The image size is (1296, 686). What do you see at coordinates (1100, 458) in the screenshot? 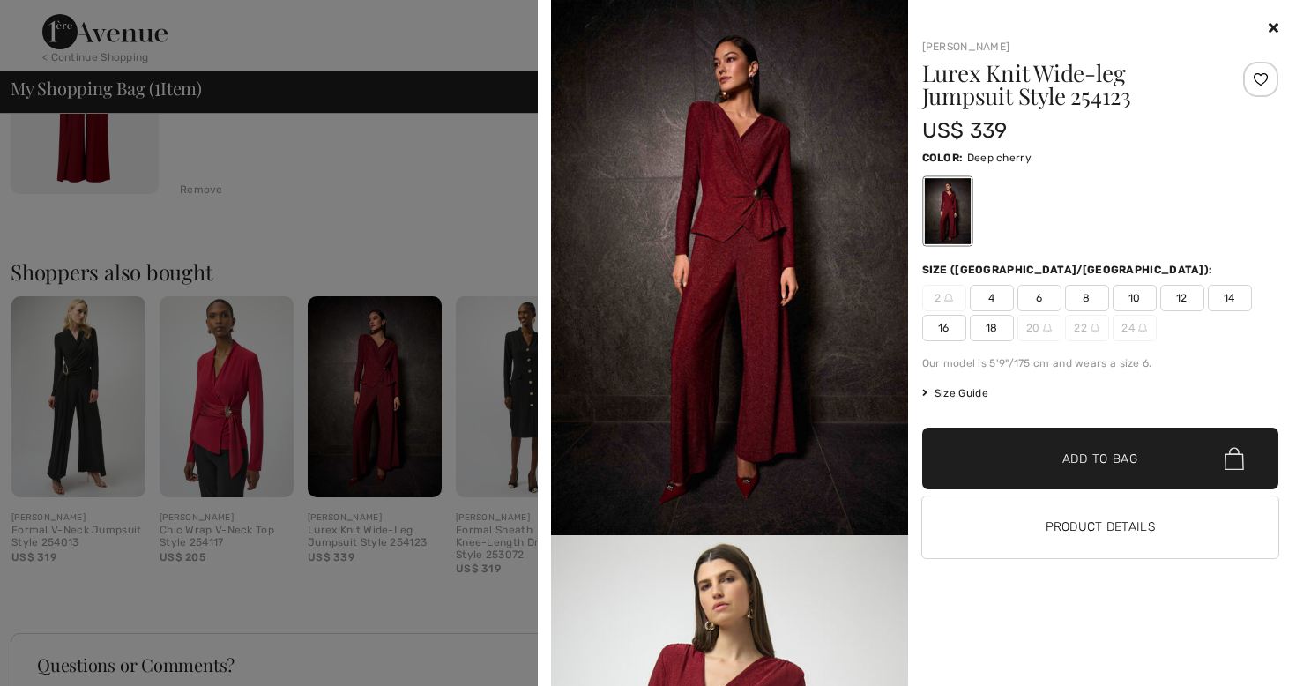
I see `button: Add to Bag` at bounding box center [1100, 458].